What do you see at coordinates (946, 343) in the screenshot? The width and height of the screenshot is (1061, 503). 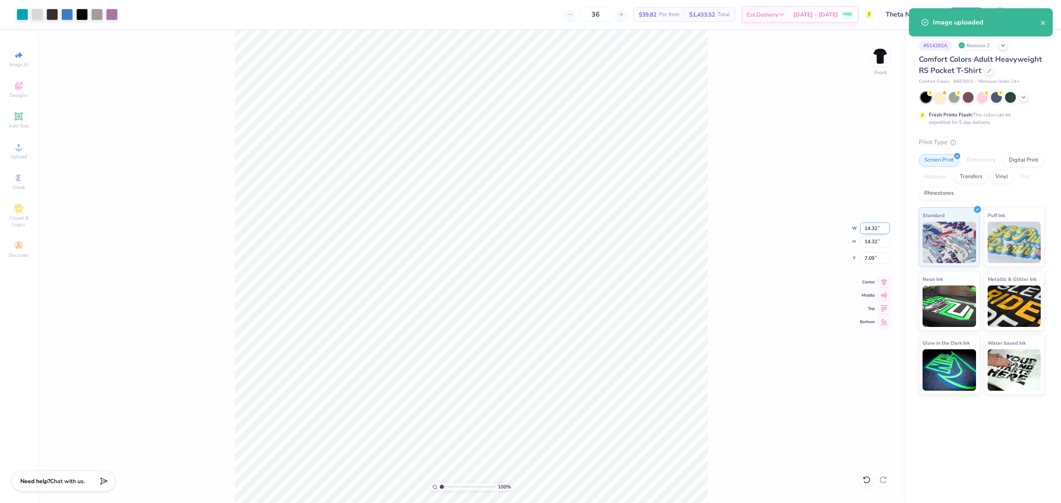 I see `span: Glow in the Dark Ink` at bounding box center [946, 343].